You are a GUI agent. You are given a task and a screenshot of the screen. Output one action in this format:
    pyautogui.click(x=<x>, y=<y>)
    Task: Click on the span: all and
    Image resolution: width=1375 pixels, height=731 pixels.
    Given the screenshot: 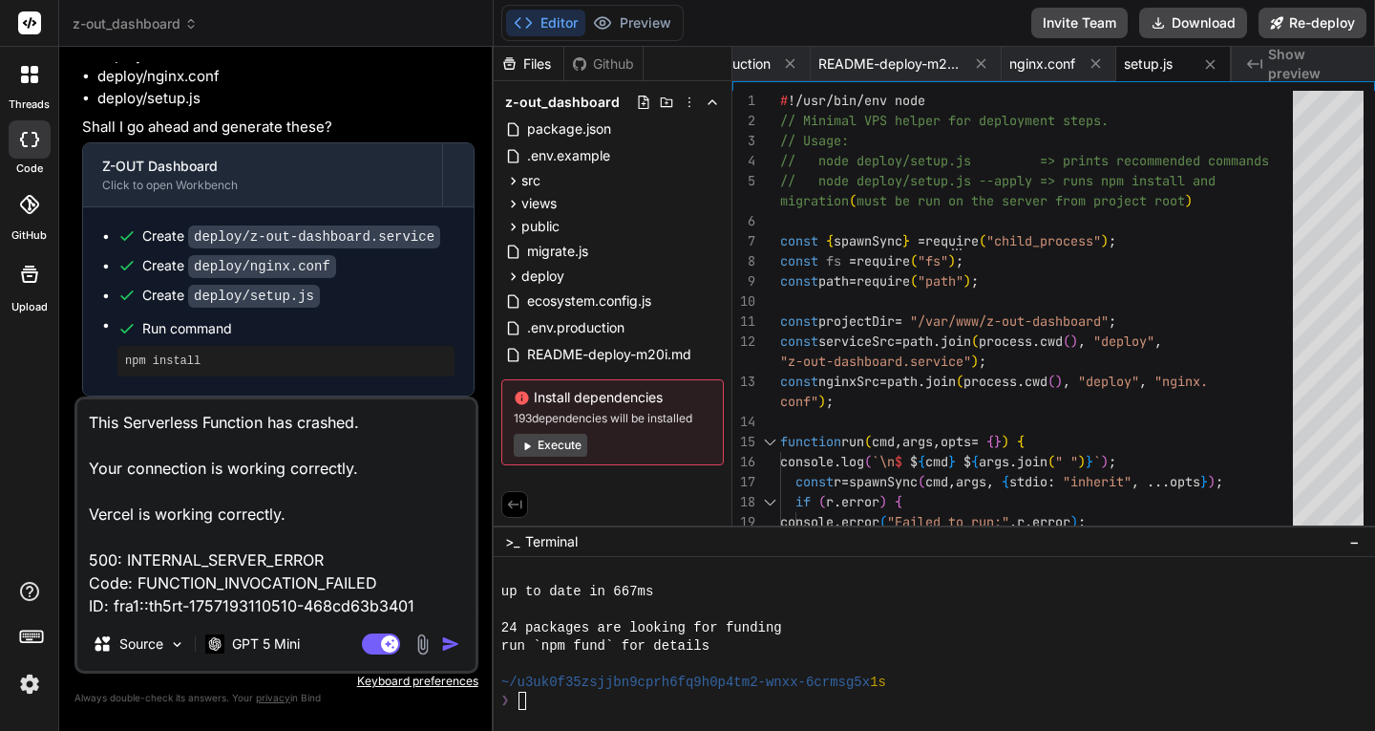 What is the action you would take?
    pyautogui.click(x=1189, y=181)
    